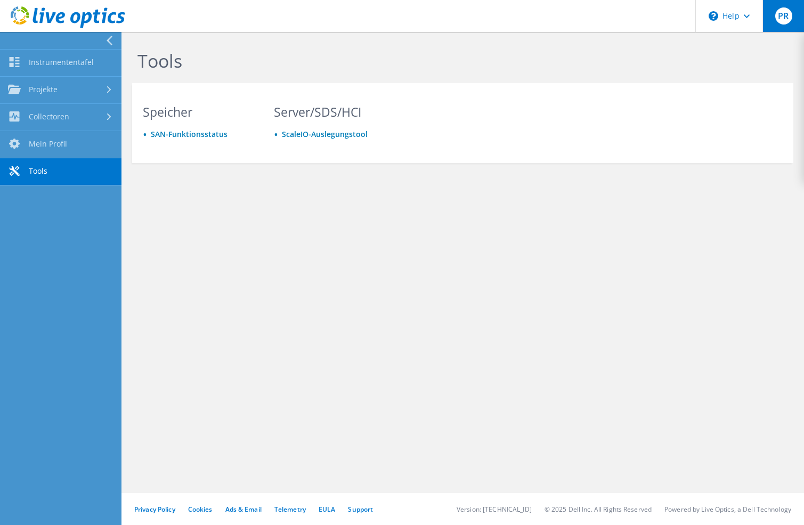 The width and height of the screenshot is (804, 525). What do you see at coordinates (784, 16) in the screenshot?
I see `span: PR` at bounding box center [784, 16].